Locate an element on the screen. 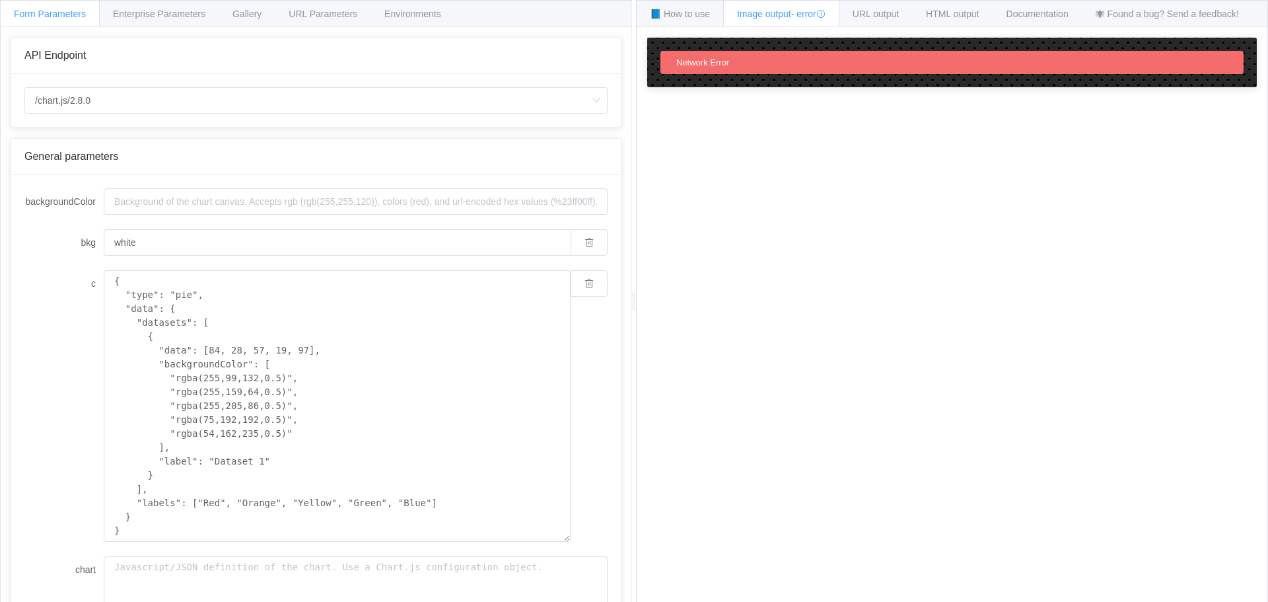 The width and height of the screenshot is (1268, 602). span: Network Error is located at coordinates (703, 62).